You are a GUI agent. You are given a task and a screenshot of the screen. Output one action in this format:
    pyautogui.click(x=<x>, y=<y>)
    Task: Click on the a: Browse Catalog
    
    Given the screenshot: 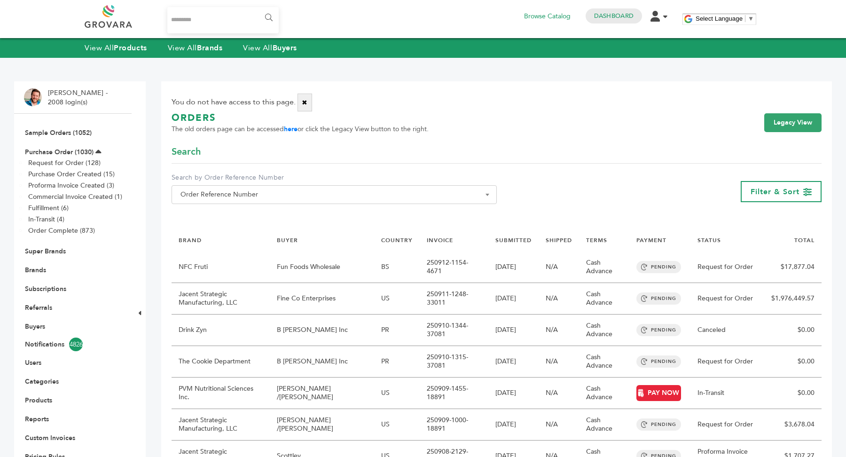 What is the action you would take?
    pyautogui.click(x=547, y=16)
    